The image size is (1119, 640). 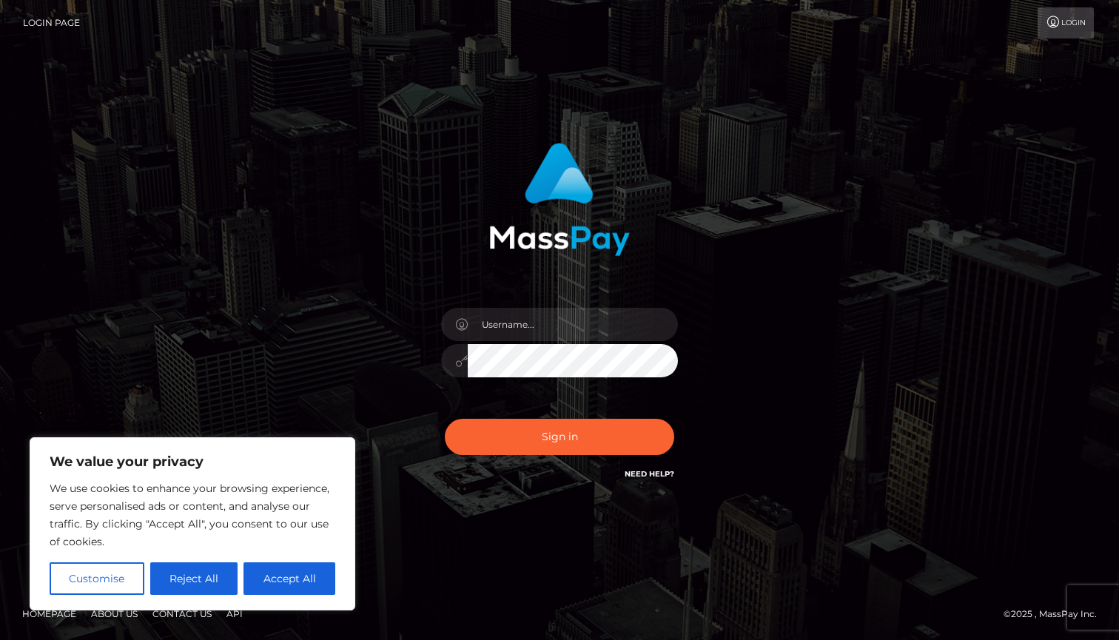 What do you see at coordinates (51, 23) in the screenshot?
I see `a: Login Page` at bounding box center [51, 23].